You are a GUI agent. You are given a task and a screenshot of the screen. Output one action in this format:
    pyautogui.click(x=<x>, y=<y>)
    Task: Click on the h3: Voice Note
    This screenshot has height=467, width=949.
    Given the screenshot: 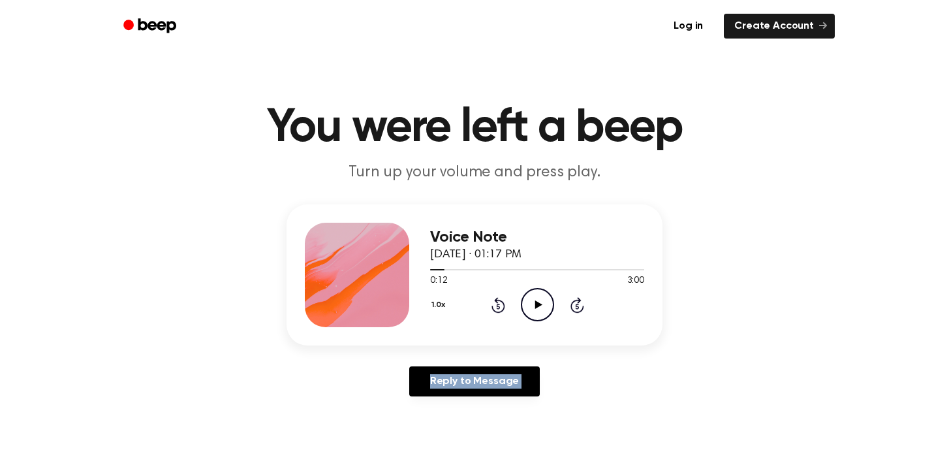 What is the action you would take?
    pyautogui.click(x=537, y=237)
    